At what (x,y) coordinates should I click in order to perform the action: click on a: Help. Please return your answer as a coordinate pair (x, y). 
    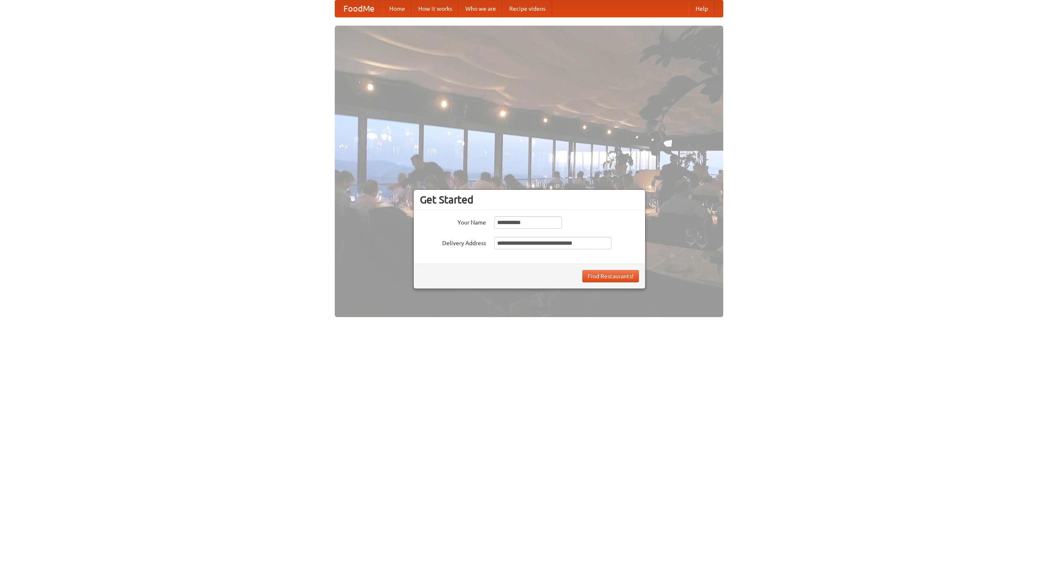
    Looking at the image, I should click on (702, 9).